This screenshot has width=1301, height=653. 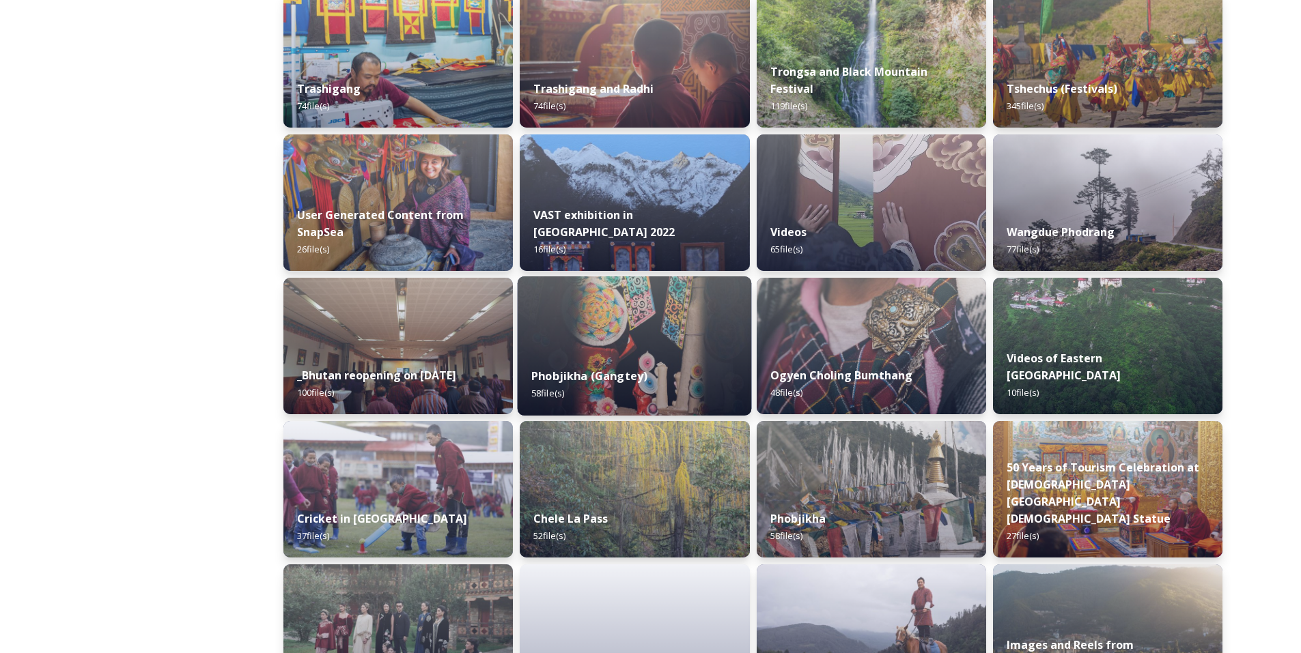 What do you see at coordinates (841, 376) in the screenshot?
I see `strong: Ogyen Choling Bumthang` at bounding box center [841, 376].